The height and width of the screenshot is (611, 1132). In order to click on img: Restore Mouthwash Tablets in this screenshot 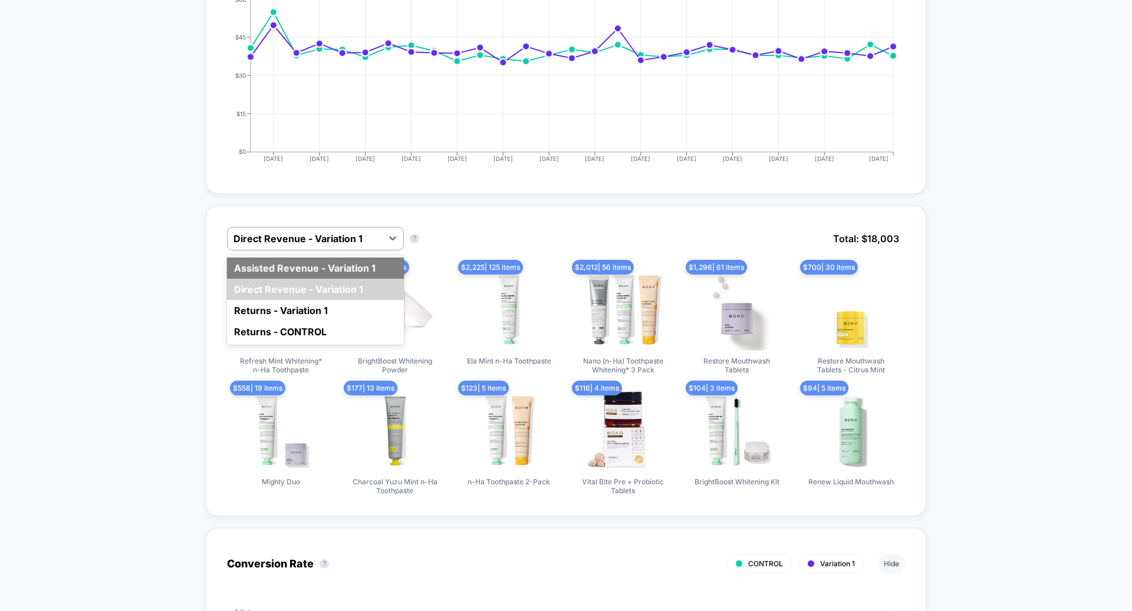, I will do `click(737, 310)`.